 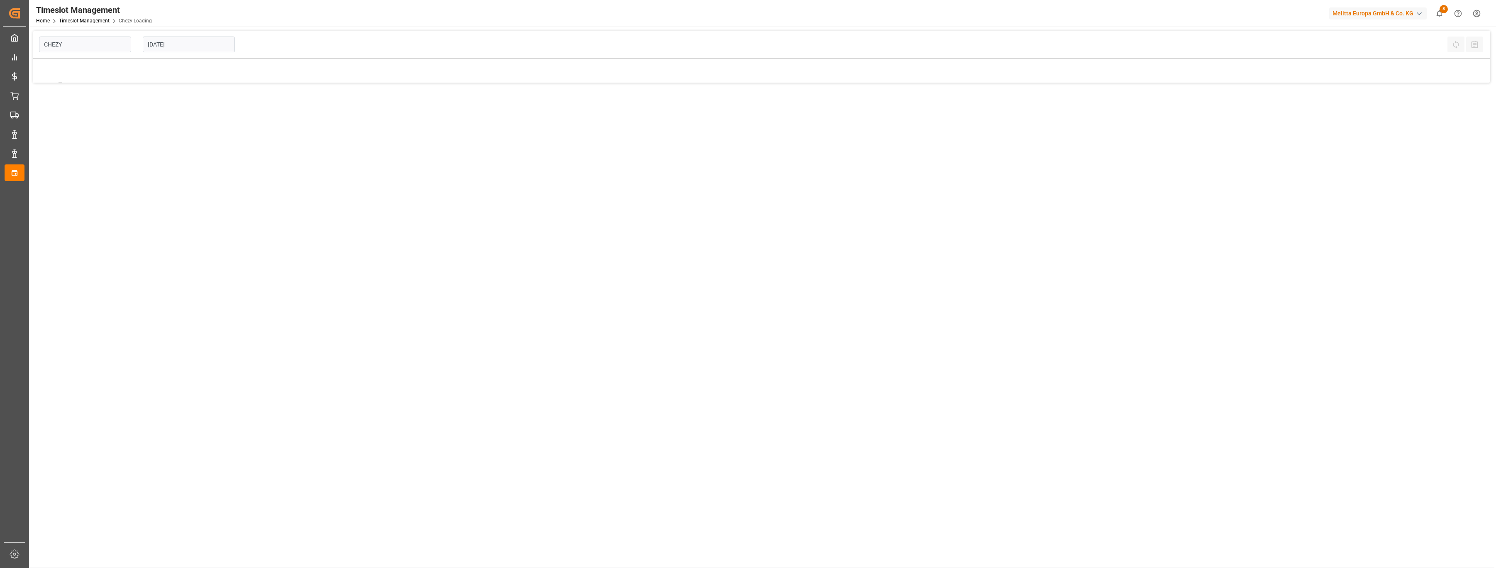 I want to click on input: Type to search/select, so click(x=85, y=44).